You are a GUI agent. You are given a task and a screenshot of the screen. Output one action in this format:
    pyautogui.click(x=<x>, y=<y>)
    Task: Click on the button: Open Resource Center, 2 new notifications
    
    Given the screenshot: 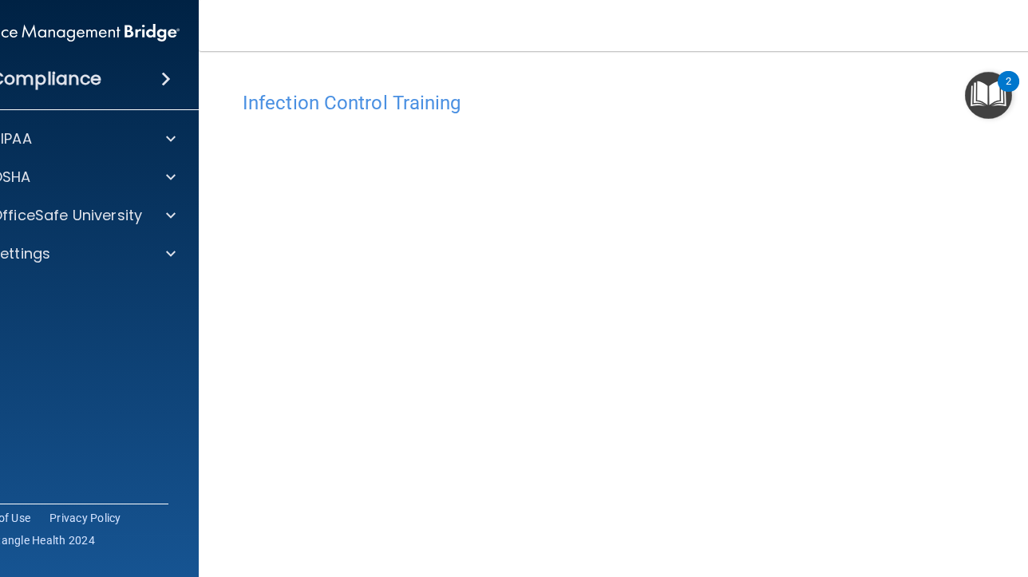 What is the action you would take?
    pyautogui.click(x=988, y=95)
    